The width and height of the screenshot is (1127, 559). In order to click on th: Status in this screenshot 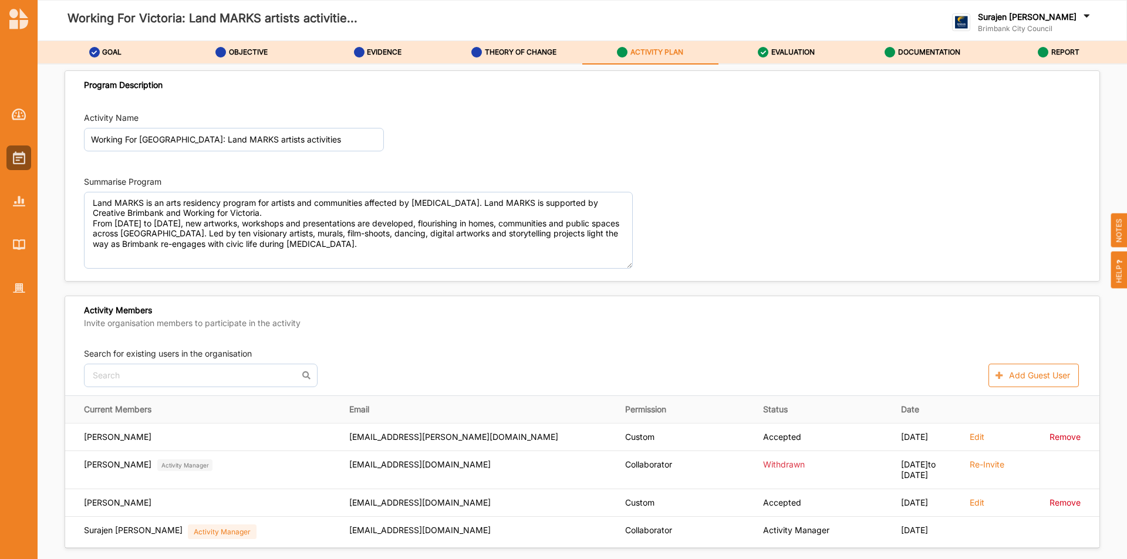, I will do `click(823, 409)`.